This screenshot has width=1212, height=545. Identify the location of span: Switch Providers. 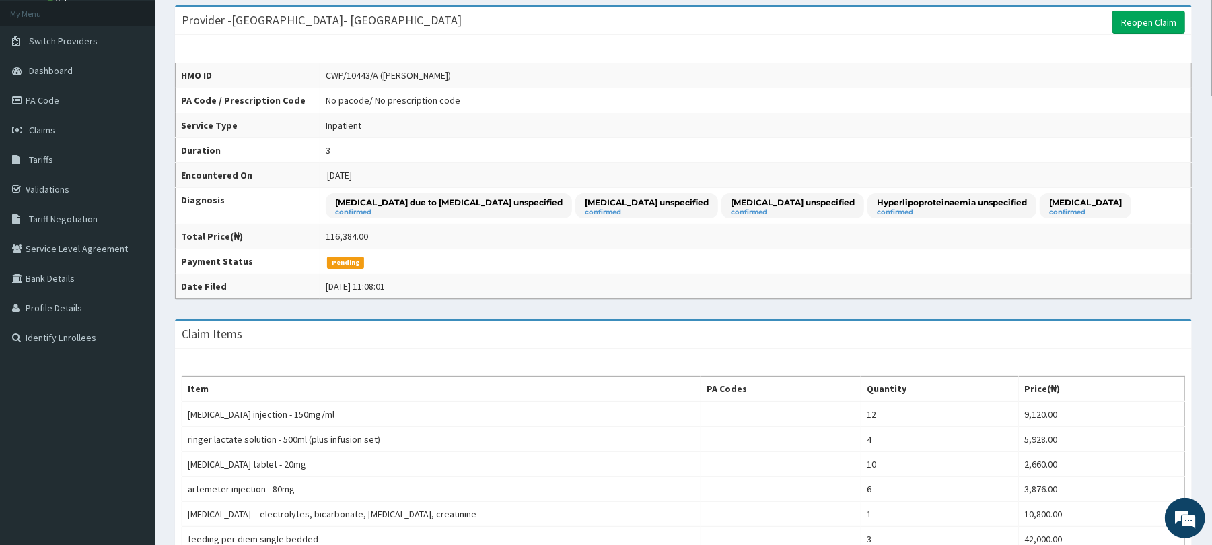
(63, 41).